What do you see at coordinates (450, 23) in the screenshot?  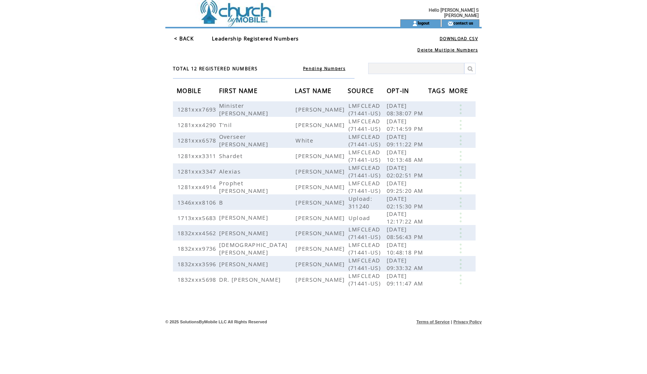 I see `img: contact_us_icon.gif` at bounding box center [450, 23].